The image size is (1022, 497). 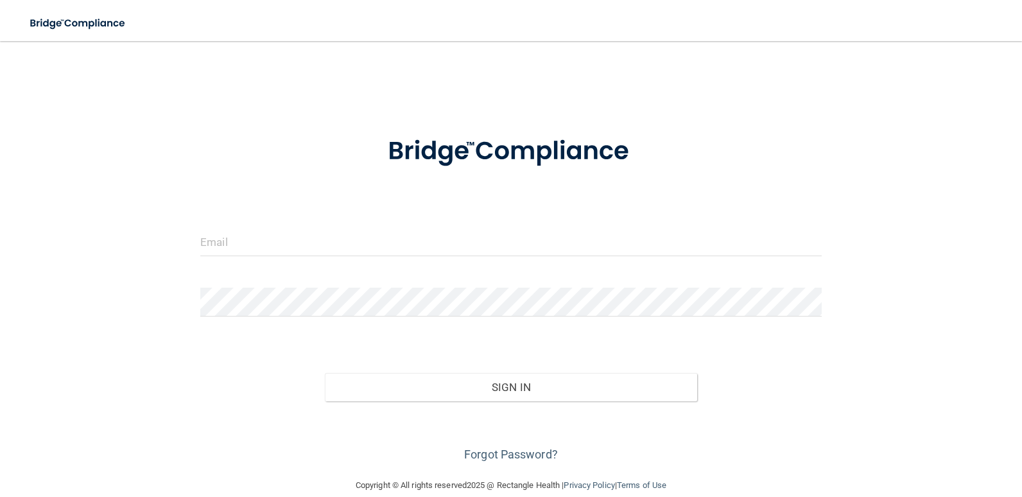 I want to click on a: Privacy Policy, so click(x=589, y=485).